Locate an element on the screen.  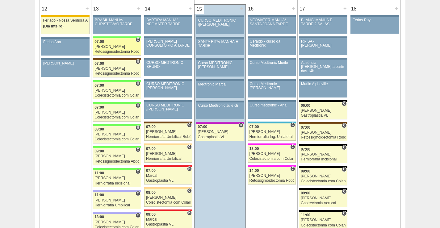
div: Key: Santa Joana is located at coordinates (117, 59).